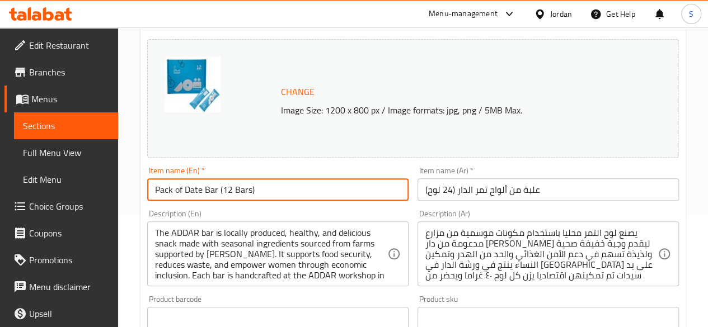 The image size is (708, 327). I want to click on img: Date_Bar__New_image638931699859933301.jpg, so click(193, 85).